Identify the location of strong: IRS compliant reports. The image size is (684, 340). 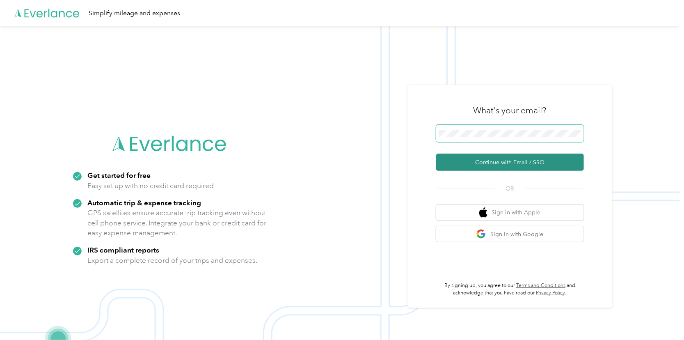
(123, 249).